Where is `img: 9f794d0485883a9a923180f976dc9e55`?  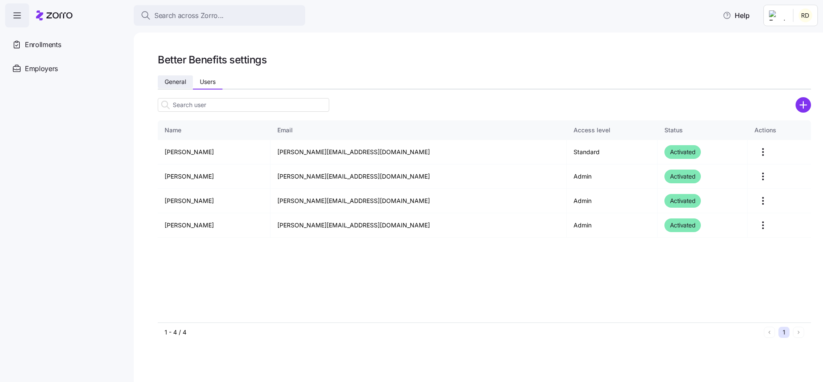
img: 9f794d0485883a9a923180f976dc9e55 is located at coordinates (805, 15).